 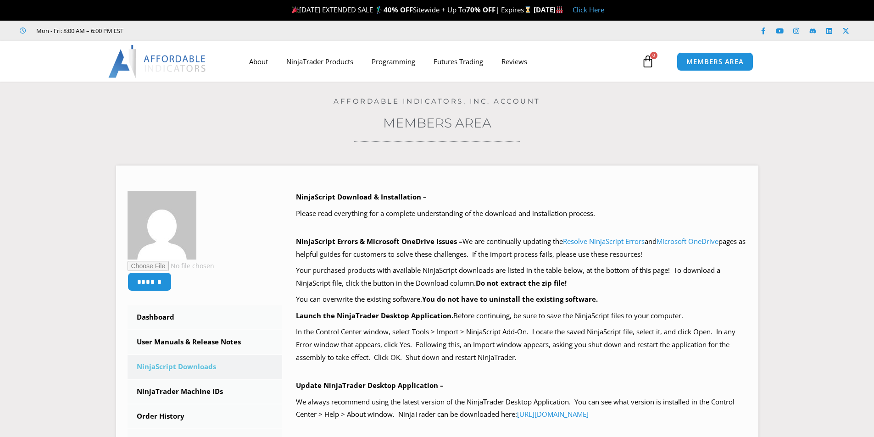 I want to click on b: Launch the NinjaTrader Desktop Application., so click(x=375, y=316).